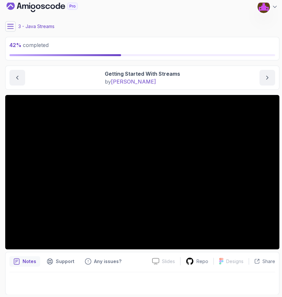  I want to click on p: Notes, so click(29, 262).